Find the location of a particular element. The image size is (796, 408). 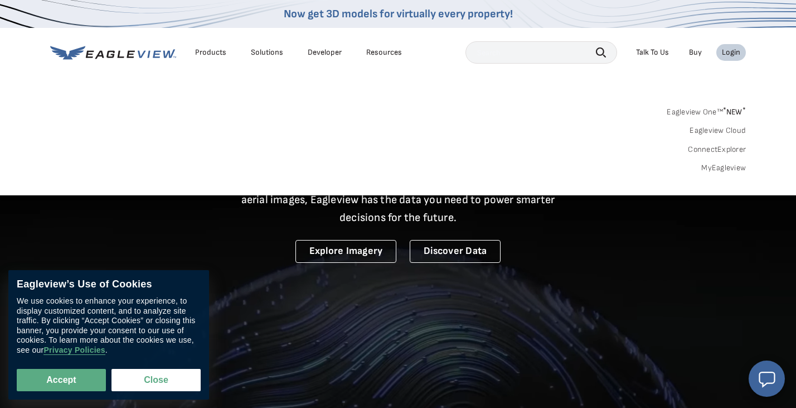

button: Open chat window is located at coordinates (767, 378).